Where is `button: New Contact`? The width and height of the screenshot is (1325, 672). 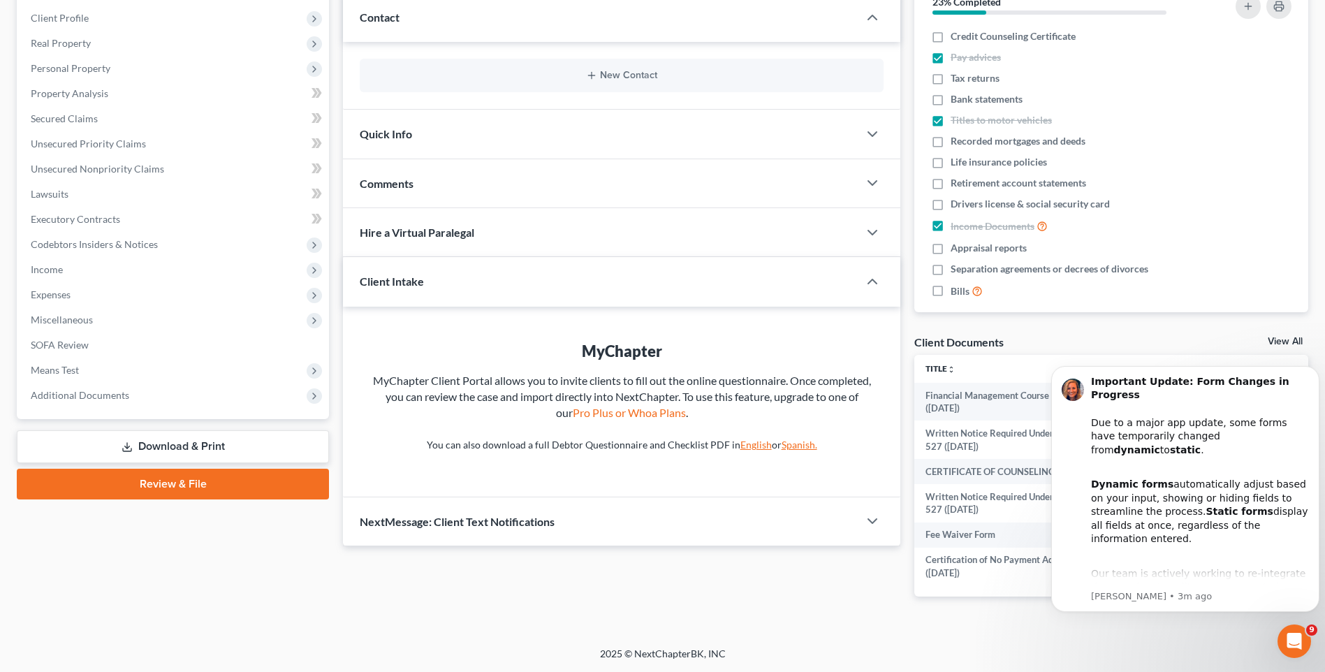 button: New Contact is located at coordinates (622, 75).